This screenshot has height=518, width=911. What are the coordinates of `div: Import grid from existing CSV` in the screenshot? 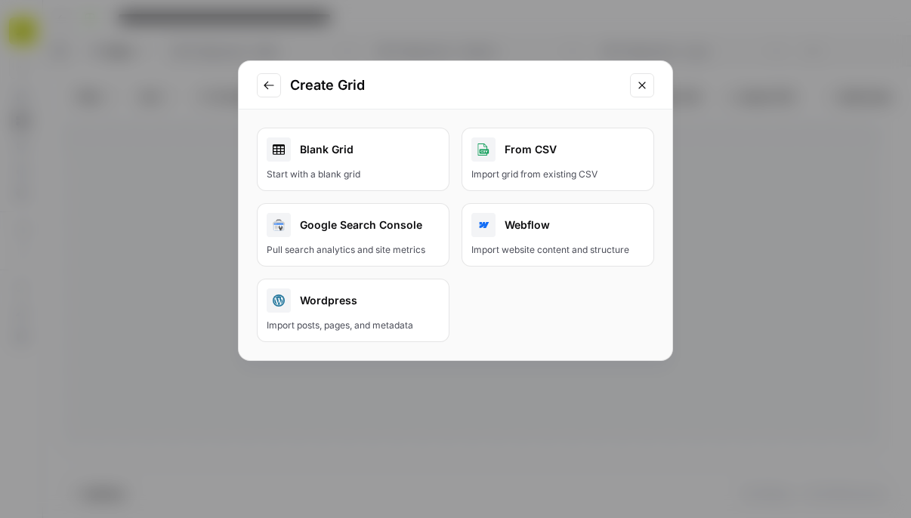 It's located at (557, 174).